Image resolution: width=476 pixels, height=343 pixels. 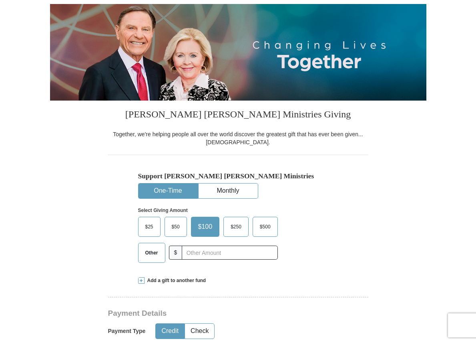 I want to click on button: Check, so click(x=199, y=331).